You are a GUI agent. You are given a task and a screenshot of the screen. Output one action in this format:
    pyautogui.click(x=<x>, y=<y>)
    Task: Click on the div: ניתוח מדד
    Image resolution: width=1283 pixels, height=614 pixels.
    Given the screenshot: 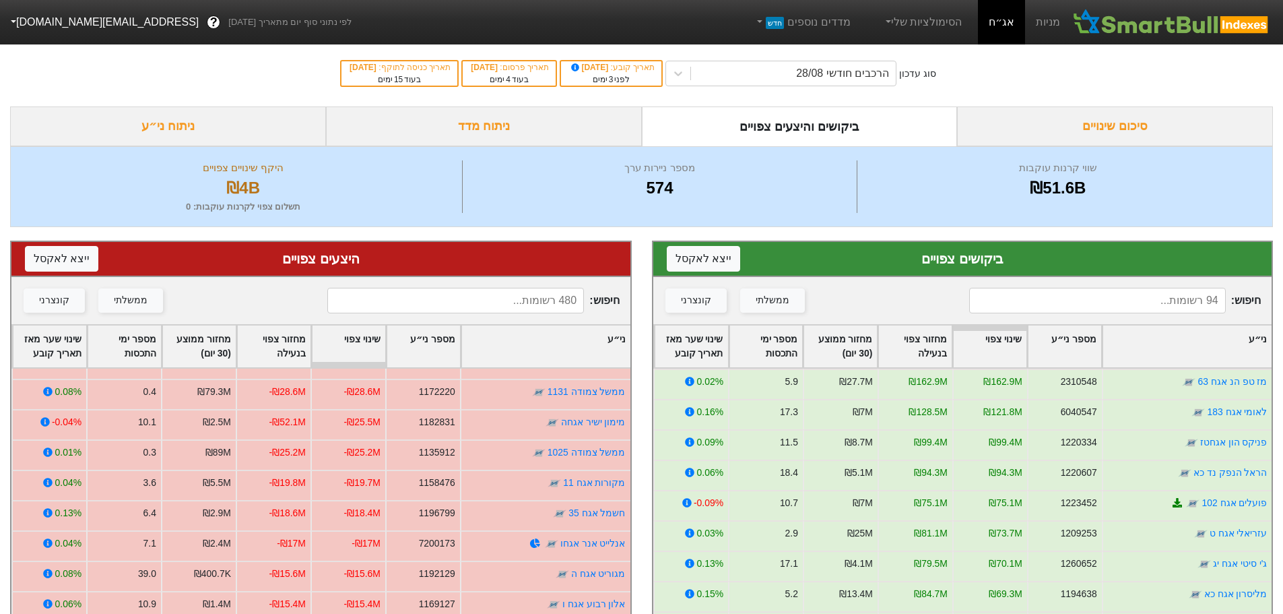 What is the action you would take?
    pyautogui.click(x=484, y=126)
    